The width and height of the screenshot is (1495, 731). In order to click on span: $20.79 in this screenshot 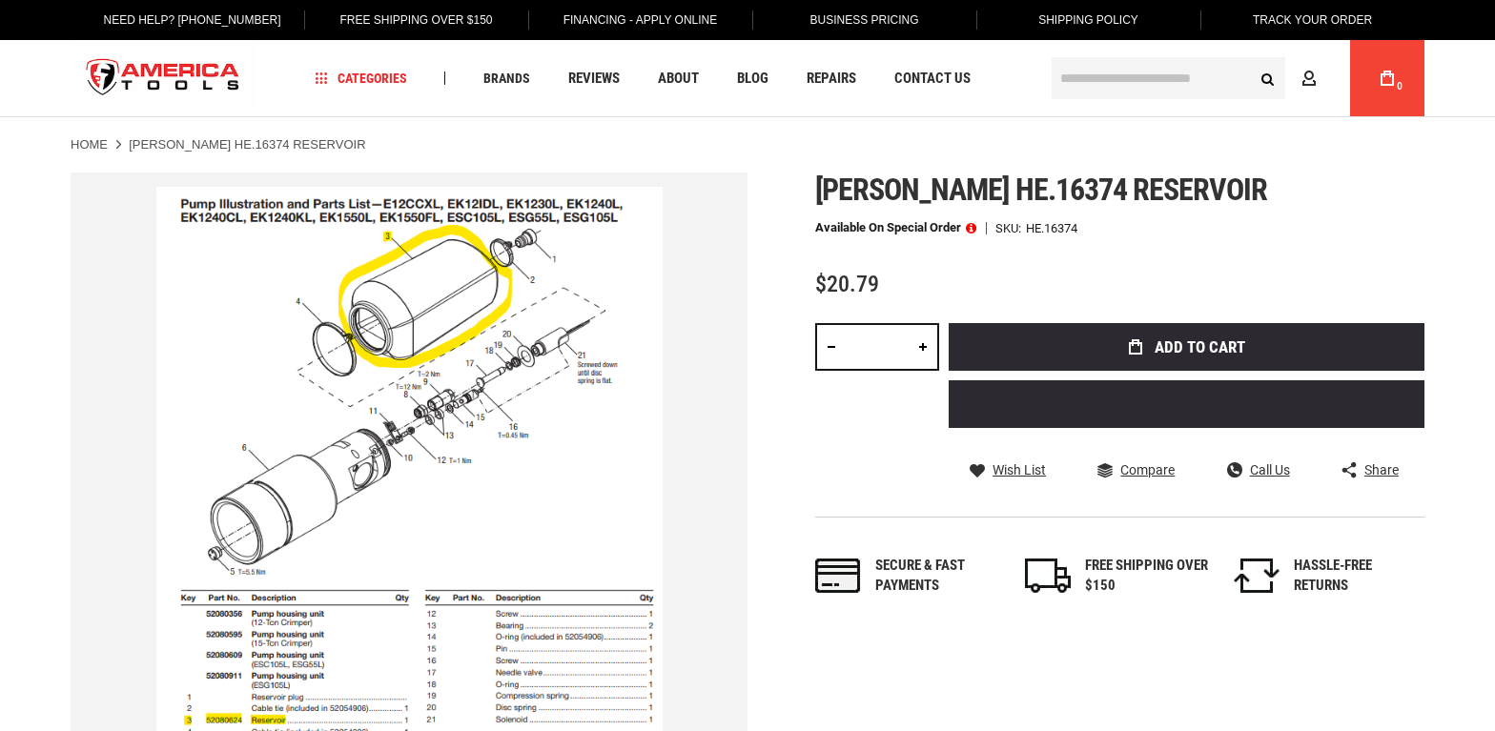, I will do `click(847, 284)`.